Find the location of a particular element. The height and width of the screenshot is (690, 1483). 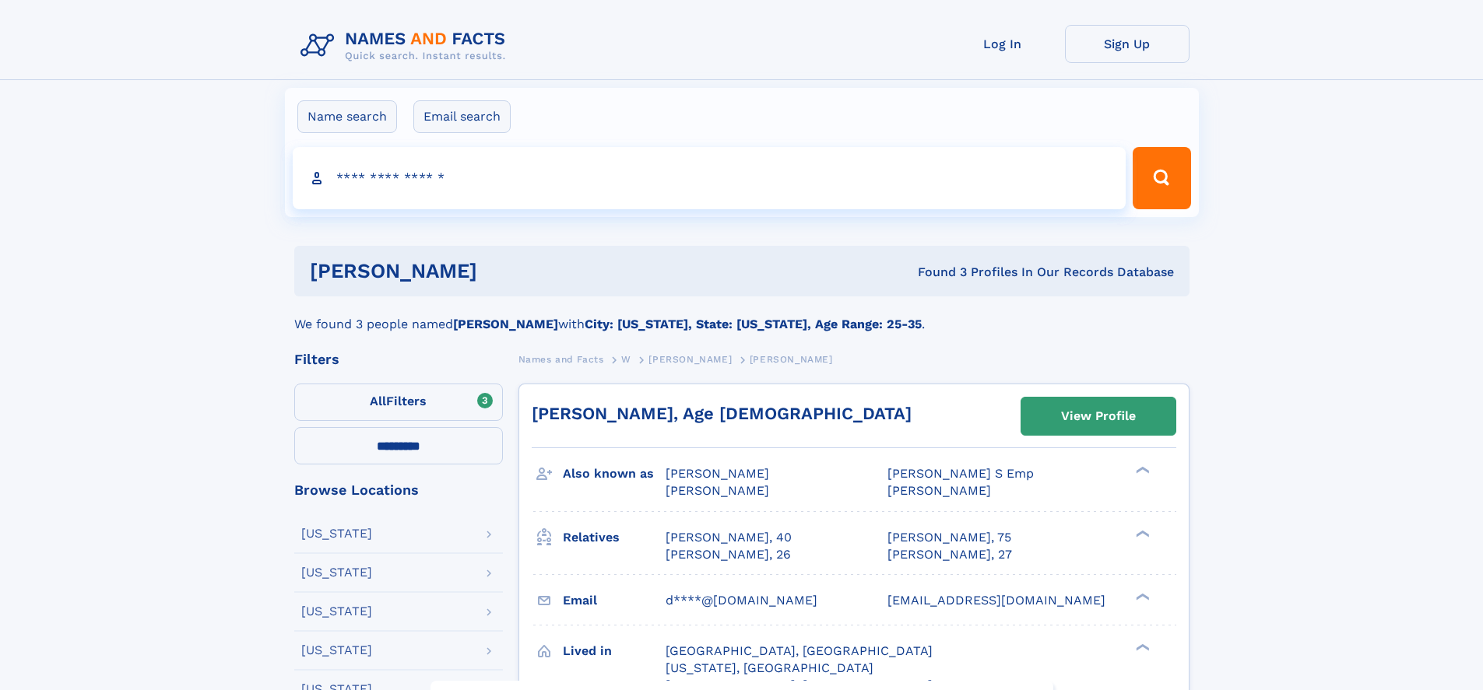

input: search input is located at coordinates (709, 178).